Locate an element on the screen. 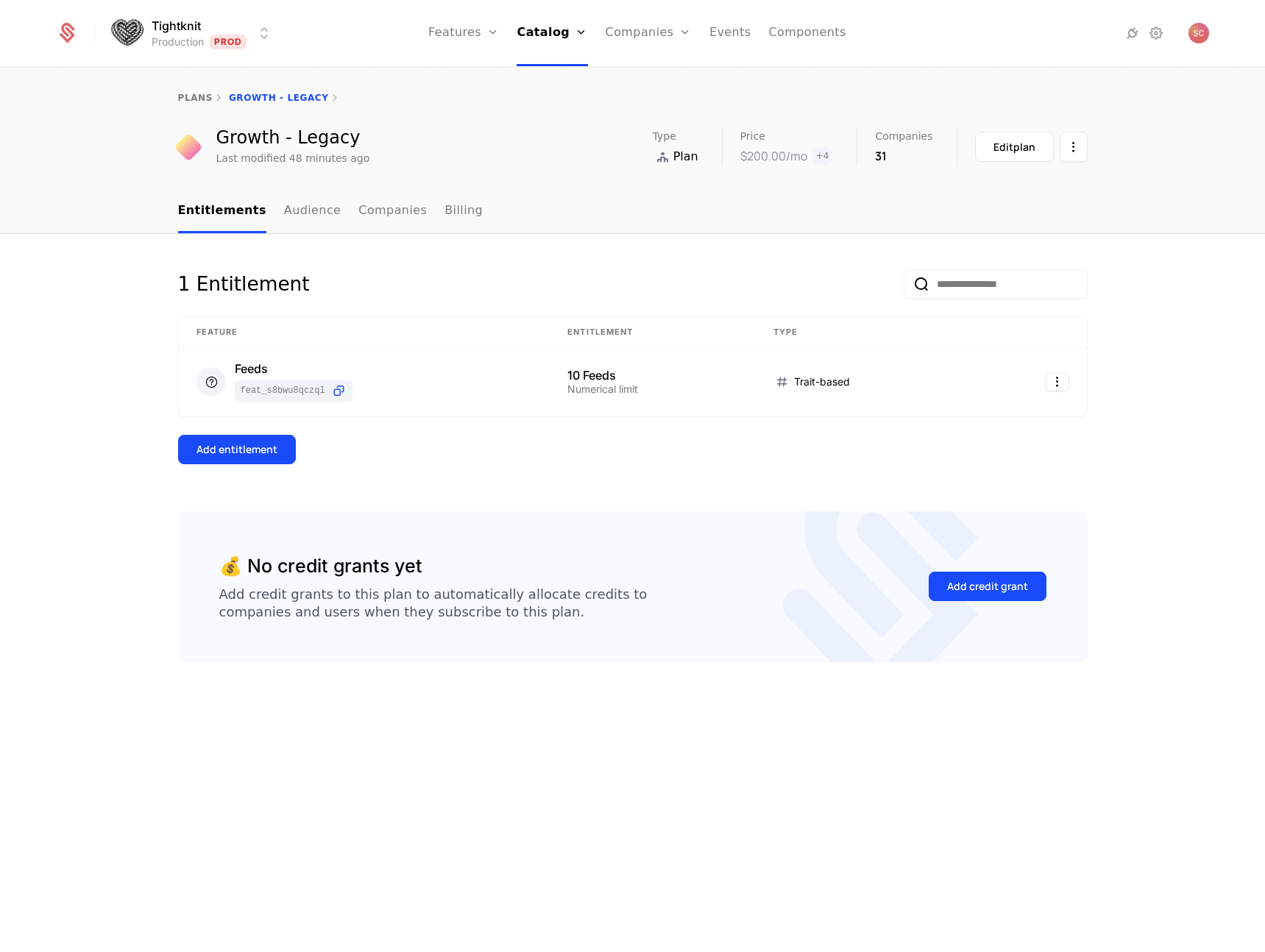 The image size is (1265, 952). span: feat_S8BWu8QCzQL is located at coordinates (283, 391).